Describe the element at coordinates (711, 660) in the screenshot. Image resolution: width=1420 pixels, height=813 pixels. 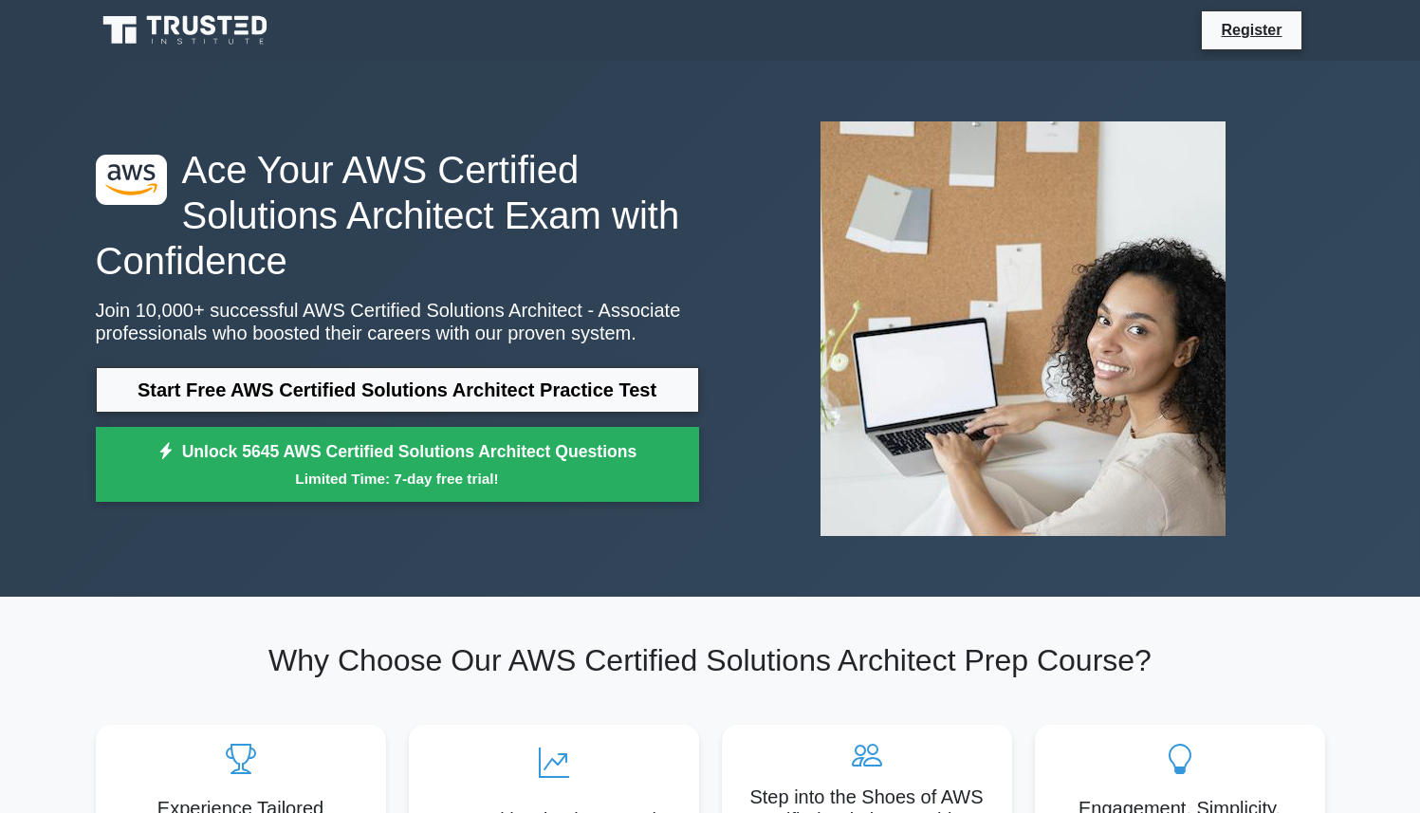
I see `h2: Why Choose Our AWS Certified Solutions Architect Prep Course?` at that location.